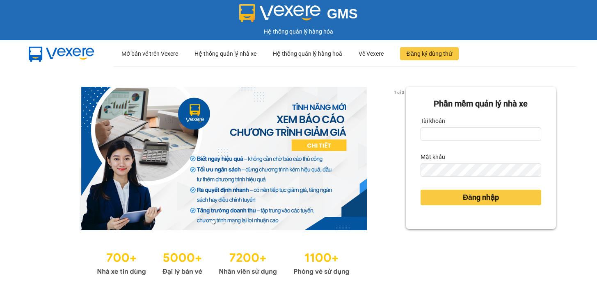 Image resolution: width=597 pixels, height=288 pixels. Describe the element at coordinates (47, 159) in the screenshot. I see `button: previous slide / item` at that location.